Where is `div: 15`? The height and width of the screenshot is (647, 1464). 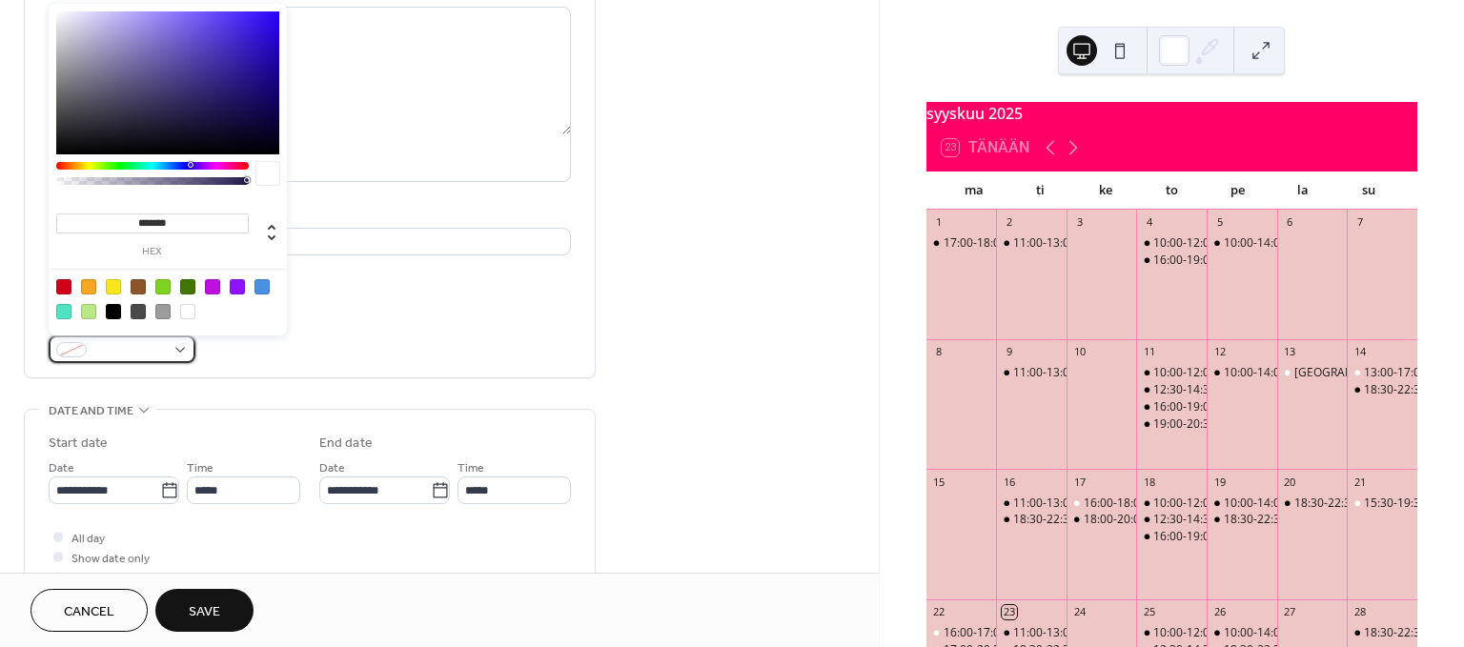 div: 15 is located at coordinates (939, 481).